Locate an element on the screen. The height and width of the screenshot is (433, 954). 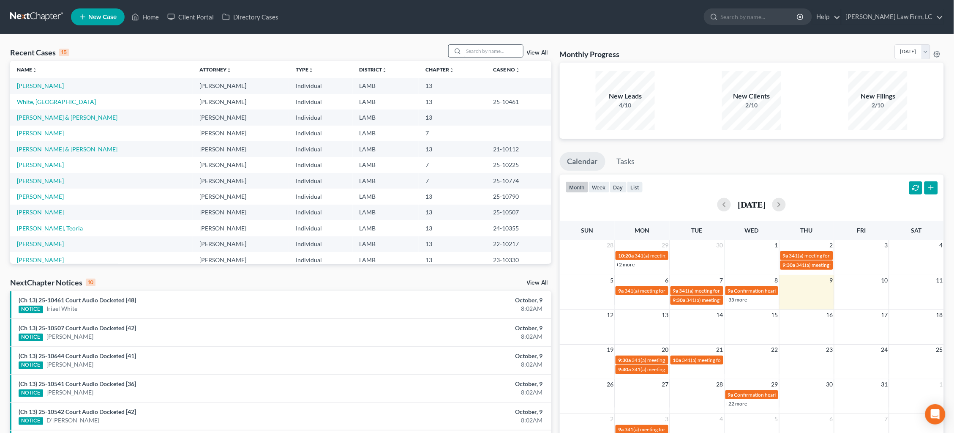
span: 27 is located at coordinates (665, 384).